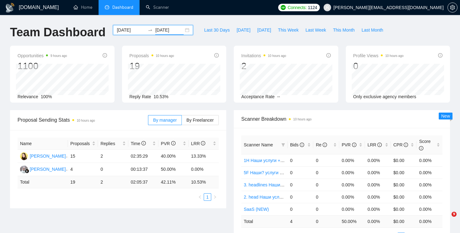 The image size is (460, 233). Describe the element at coordinates (287, 197) in the screenshot. I see `a: 2. head Наши услуги + возможно наша ЦА` at that location.